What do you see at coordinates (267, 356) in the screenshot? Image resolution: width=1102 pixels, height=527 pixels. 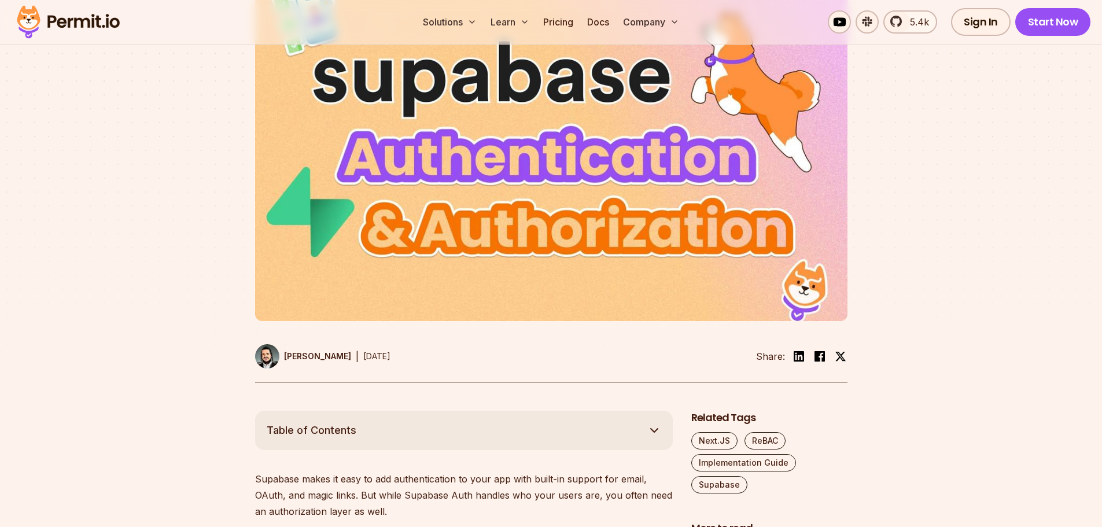 I see `img: Gabriel L. Manor` at bounding box center [267, 356].